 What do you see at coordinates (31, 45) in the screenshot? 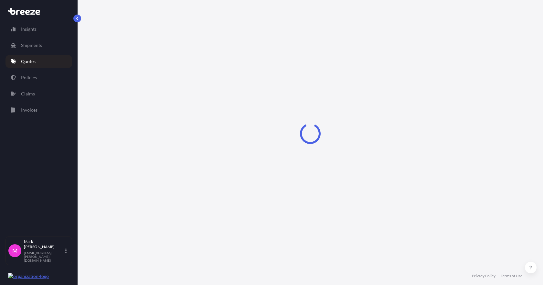
I see `p: Shipments` at bounding box center [31, 45].